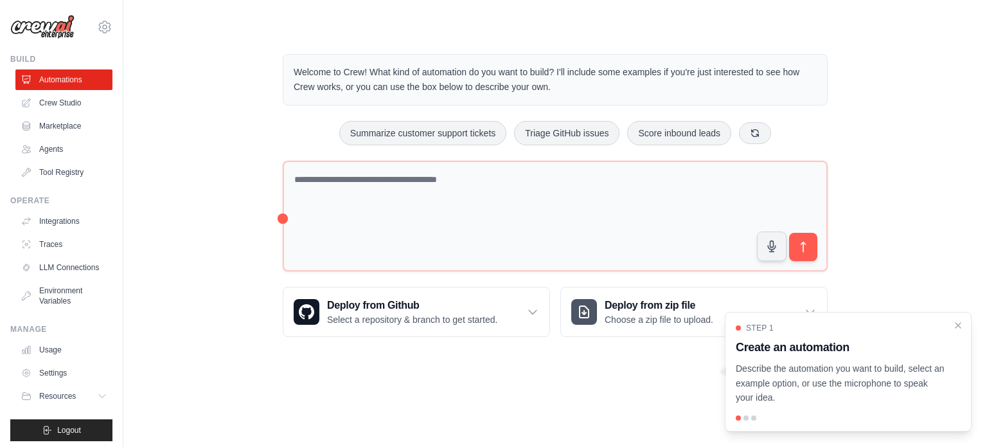  What do you see at coordinates (567, 133) in the screenshot?
I see `button: Triage GitHub issues` at bounding box center [567, 133].